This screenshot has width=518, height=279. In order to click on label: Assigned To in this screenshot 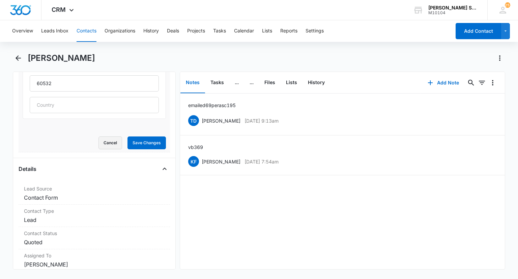, I will do `click(94, 255)`.